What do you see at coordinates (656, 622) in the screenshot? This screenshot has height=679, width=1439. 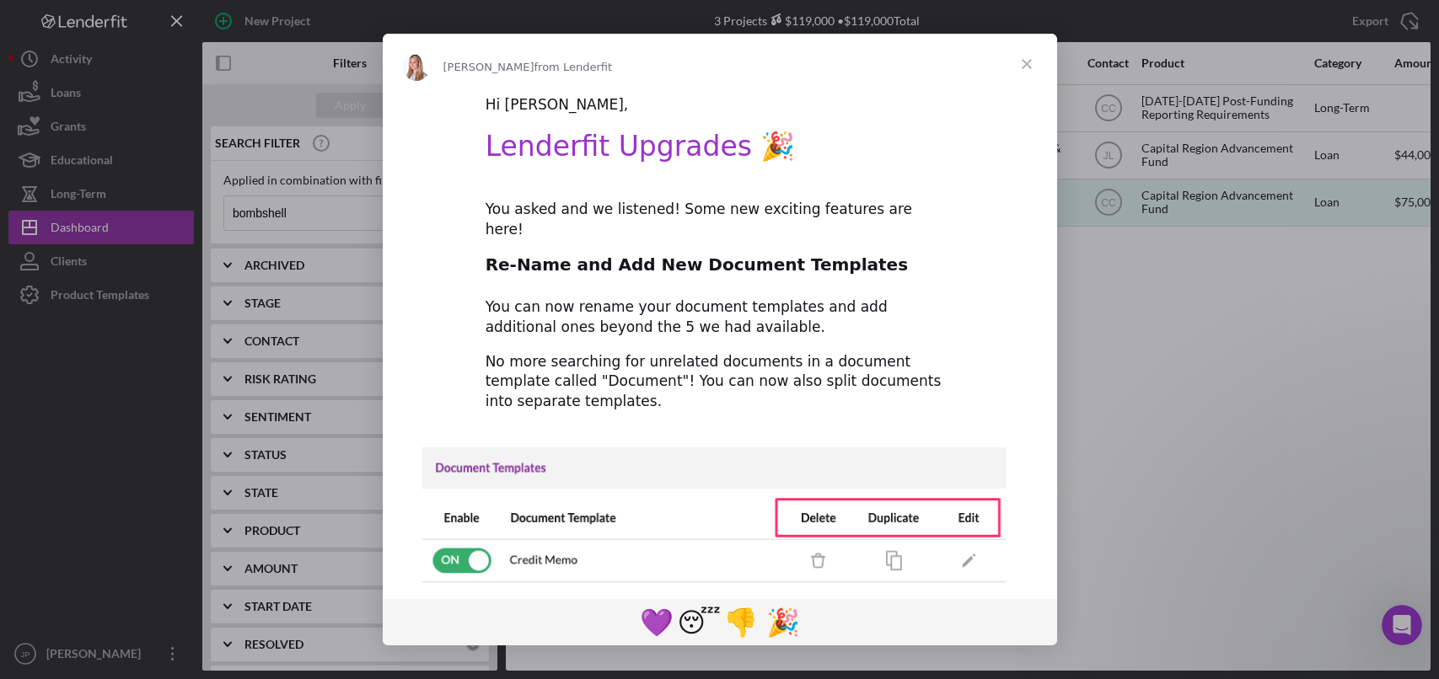 I see `span: purple heart reaction` at bounding box center [656, 622].